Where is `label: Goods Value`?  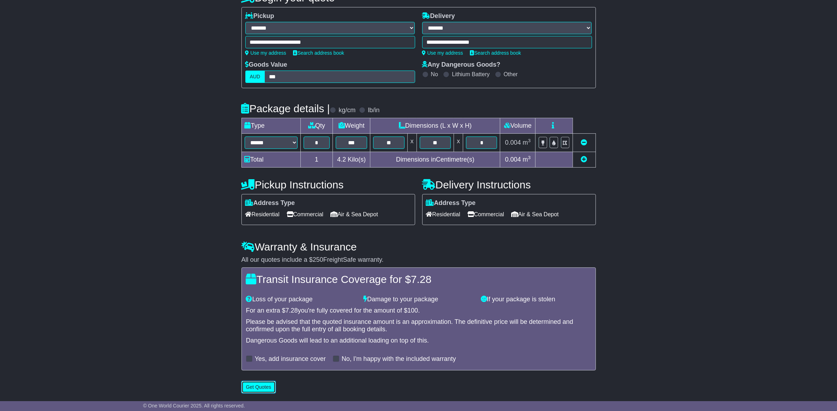 label: Goods Value is located at coordinates (266, 65).